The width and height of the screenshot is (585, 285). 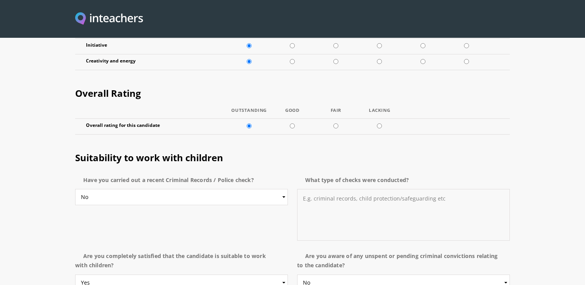 What do you see at coordinates (379, 113) in the screenshot?
I see `th: Lacking` at bounding box center [379, 113].